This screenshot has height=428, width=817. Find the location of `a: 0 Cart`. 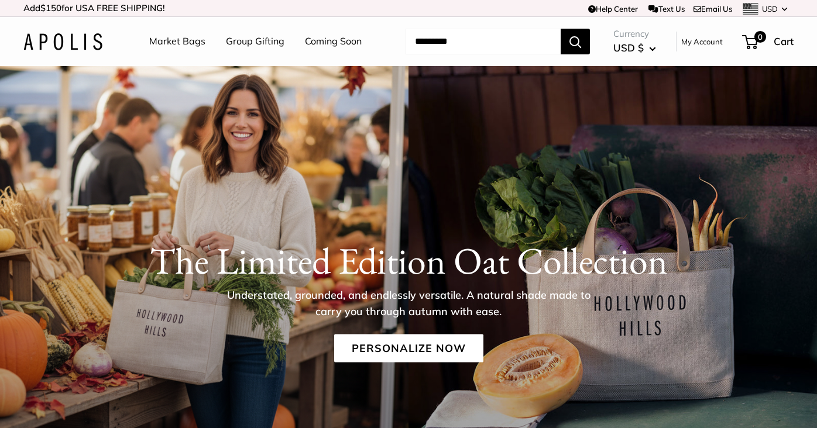

a: 0 Cart is located at coordinates (769, 42).